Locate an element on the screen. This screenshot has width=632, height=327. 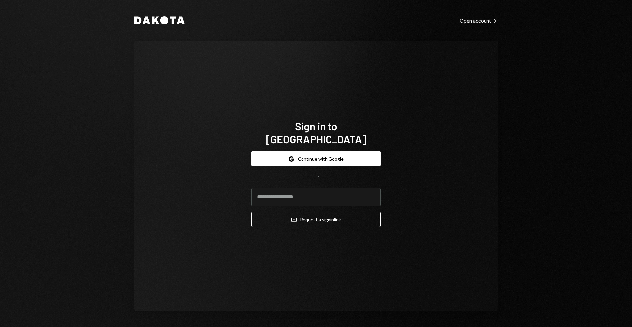
div: OR is located at coordinates (316, 177).